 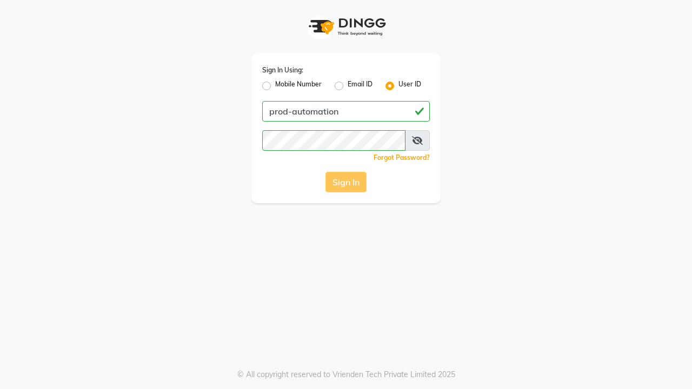 What do you see at coordinates (283, 70) in the screenshot?
I see `label: Sign In Using:` at bounding box center [283, 70].